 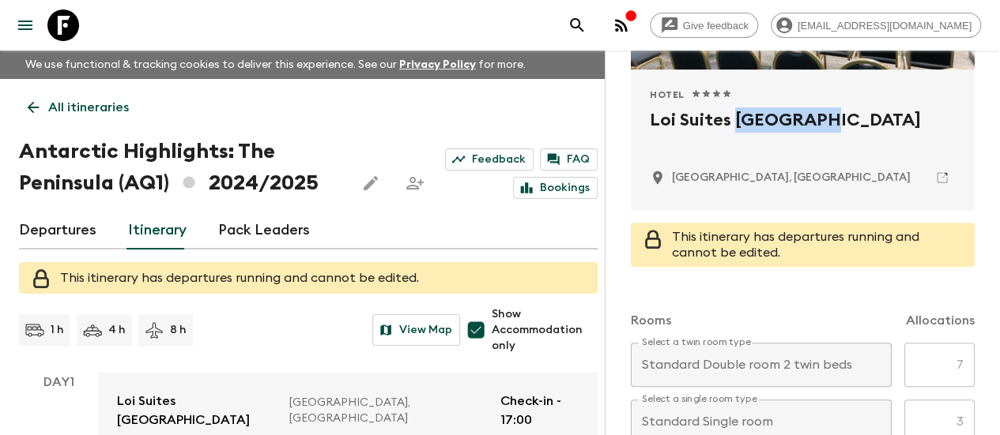 What do you see at coordinates (178, 330) in the screenshot?
I see `p: 8 h` at bounding box center [178, 330].